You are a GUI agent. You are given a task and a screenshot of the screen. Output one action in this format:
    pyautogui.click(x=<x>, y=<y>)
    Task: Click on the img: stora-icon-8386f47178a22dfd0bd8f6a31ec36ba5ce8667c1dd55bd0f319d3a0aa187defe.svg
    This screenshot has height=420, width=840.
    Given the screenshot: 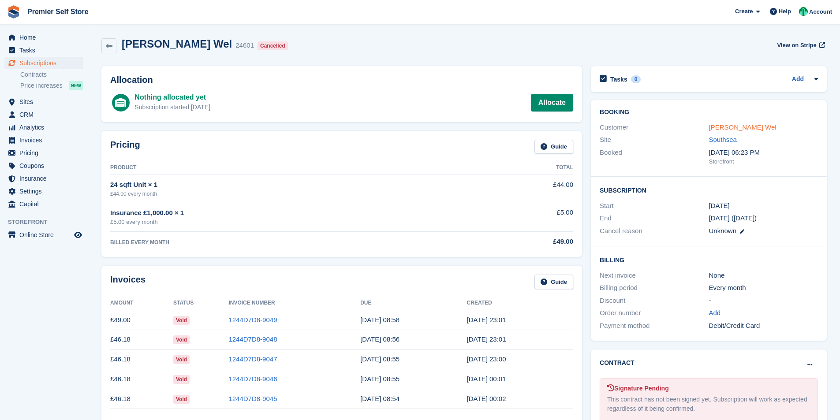 What is the action you would take?
    pyautogui.click(x=14, y=12)
    